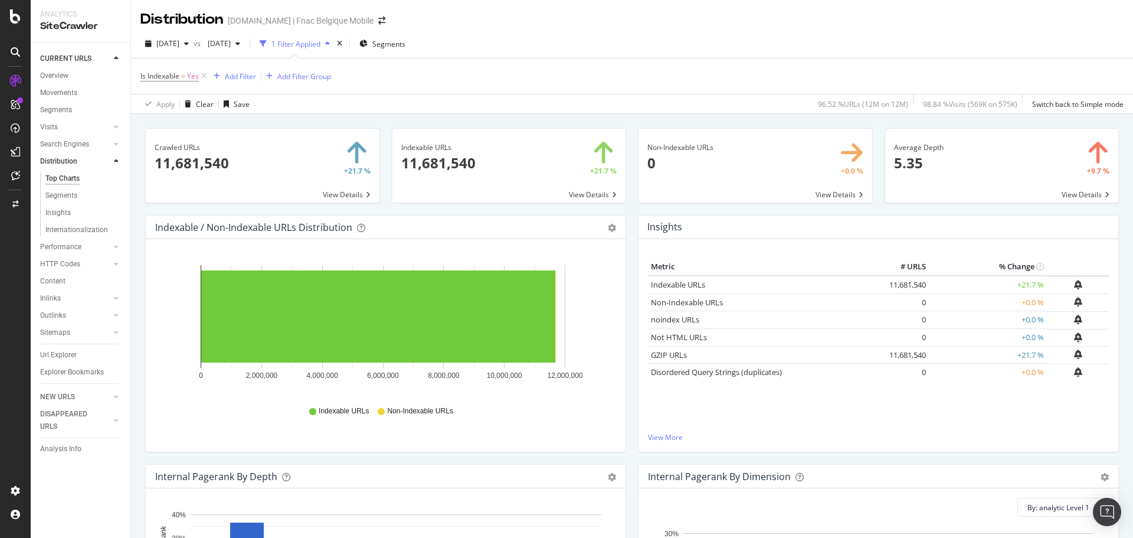 Image resolution: width=1133 pixels, height=538 pixels. I want to click on div: Insights, so click(58, 212).